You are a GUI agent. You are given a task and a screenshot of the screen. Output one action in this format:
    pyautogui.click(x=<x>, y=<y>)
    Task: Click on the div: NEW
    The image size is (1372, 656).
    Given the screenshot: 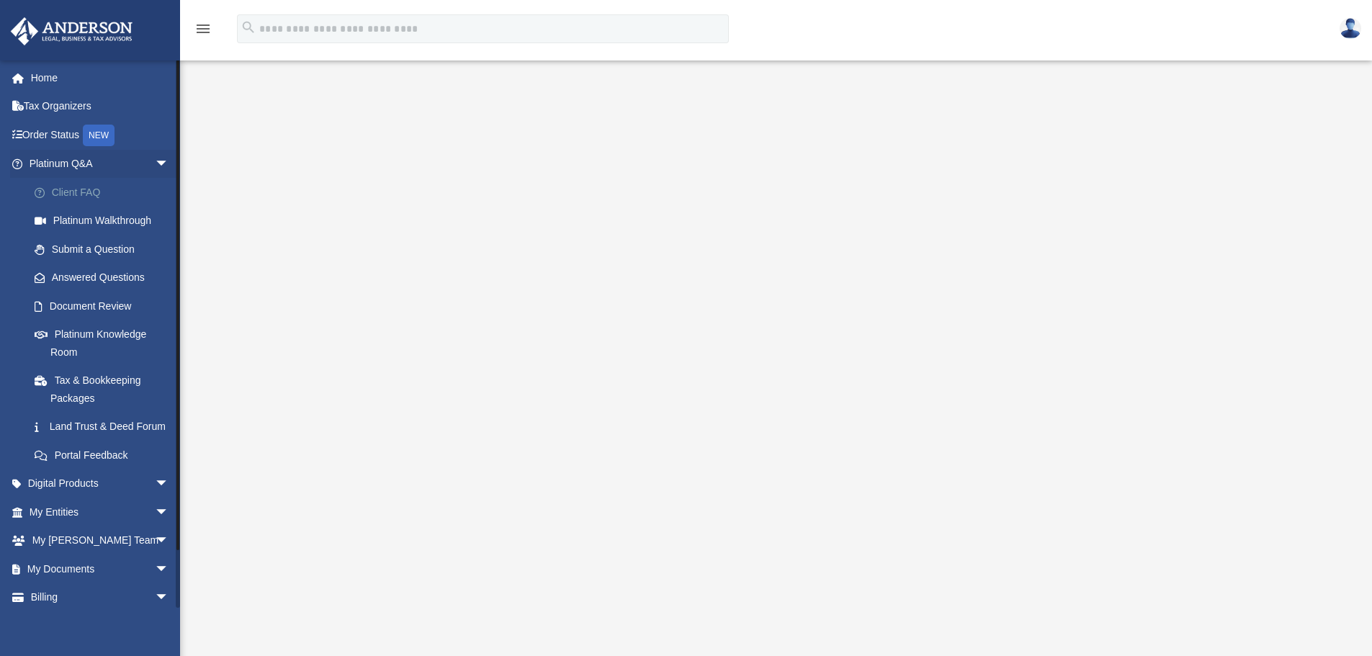 What is the action you would take?
    pyautogui.click(x=99, y=135)
    